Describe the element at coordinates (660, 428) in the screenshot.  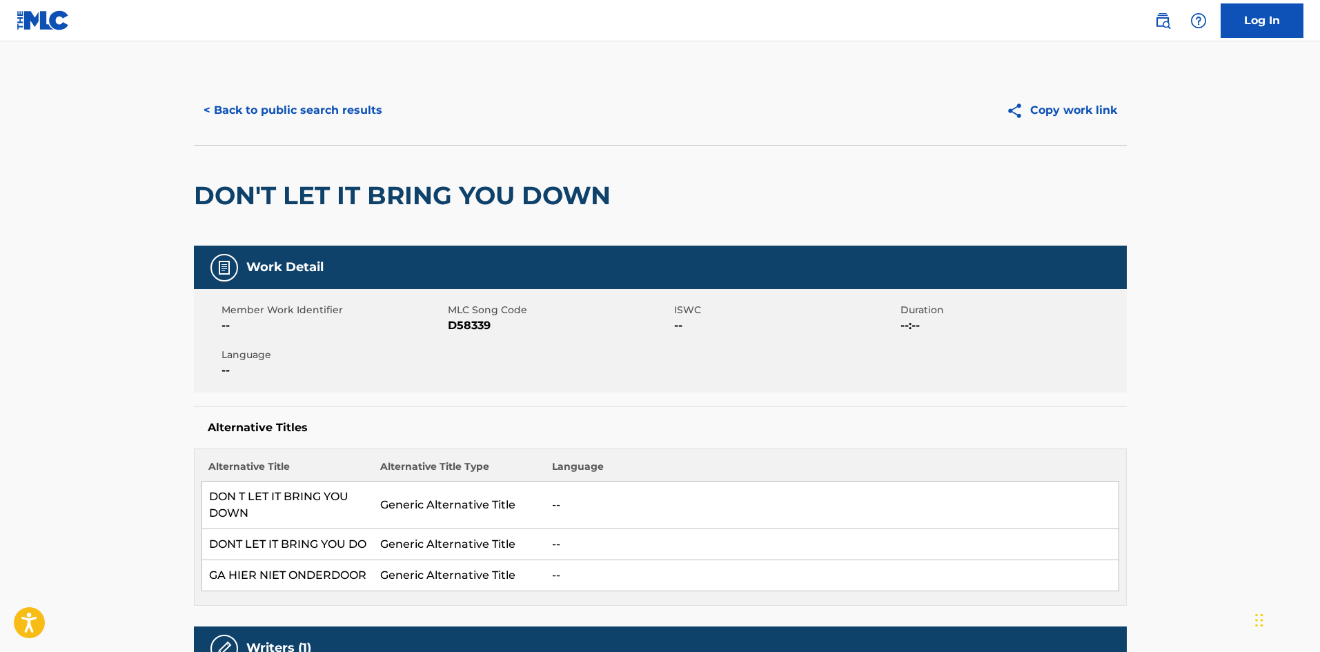
I see `h5: Alternative Titles` at that location.